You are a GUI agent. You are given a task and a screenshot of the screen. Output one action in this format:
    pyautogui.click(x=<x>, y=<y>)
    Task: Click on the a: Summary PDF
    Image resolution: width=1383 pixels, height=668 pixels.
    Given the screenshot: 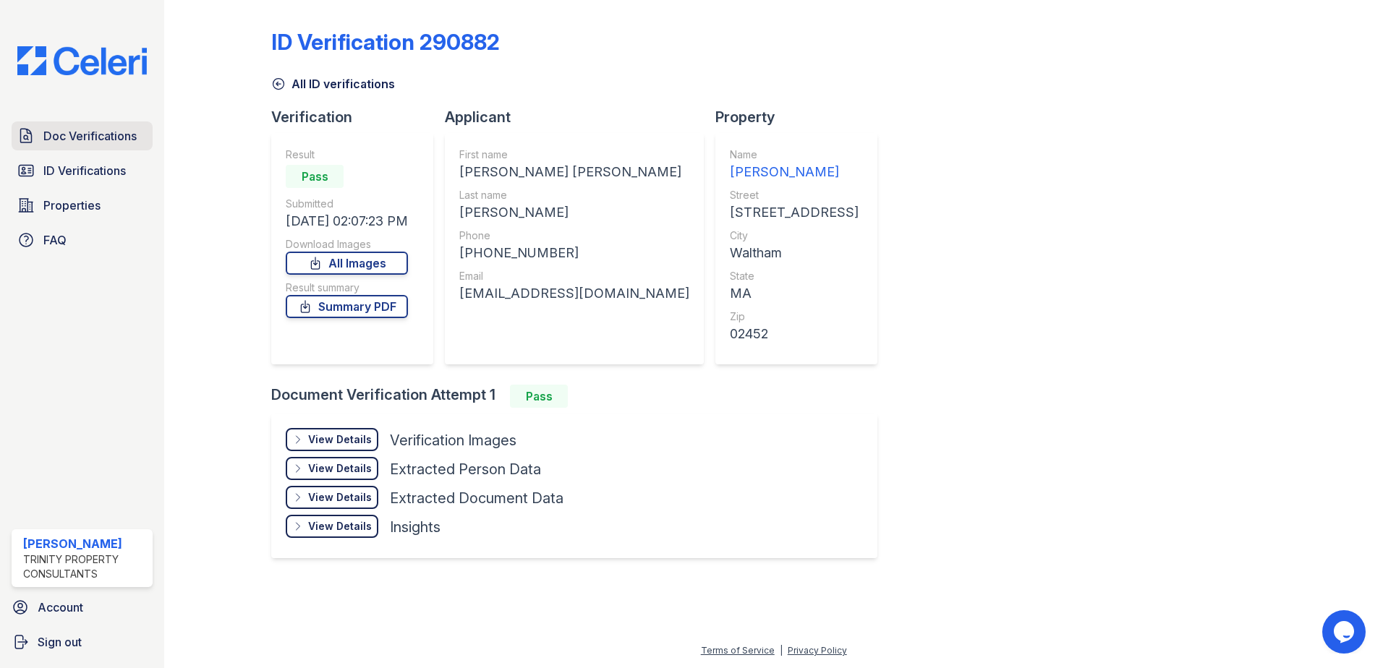 What is the action you would take?
    pyautogui.click(x=347, y=307)
    